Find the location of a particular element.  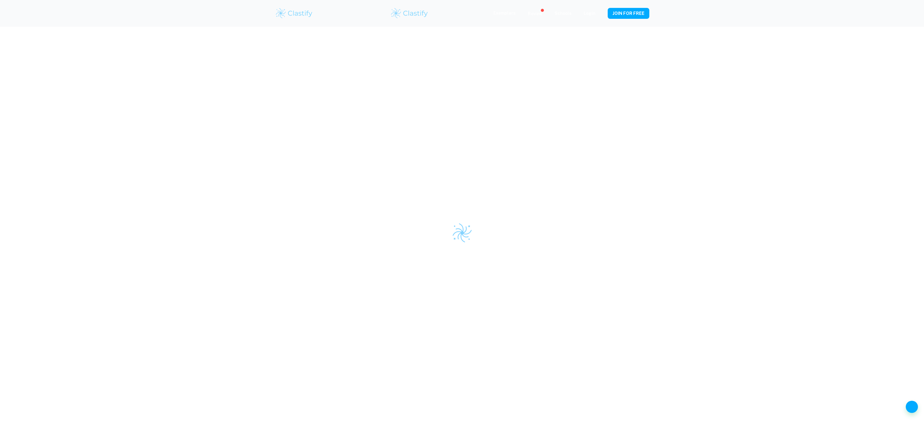

a: JOIN FOR FREE is located at coordinates (628, 13).